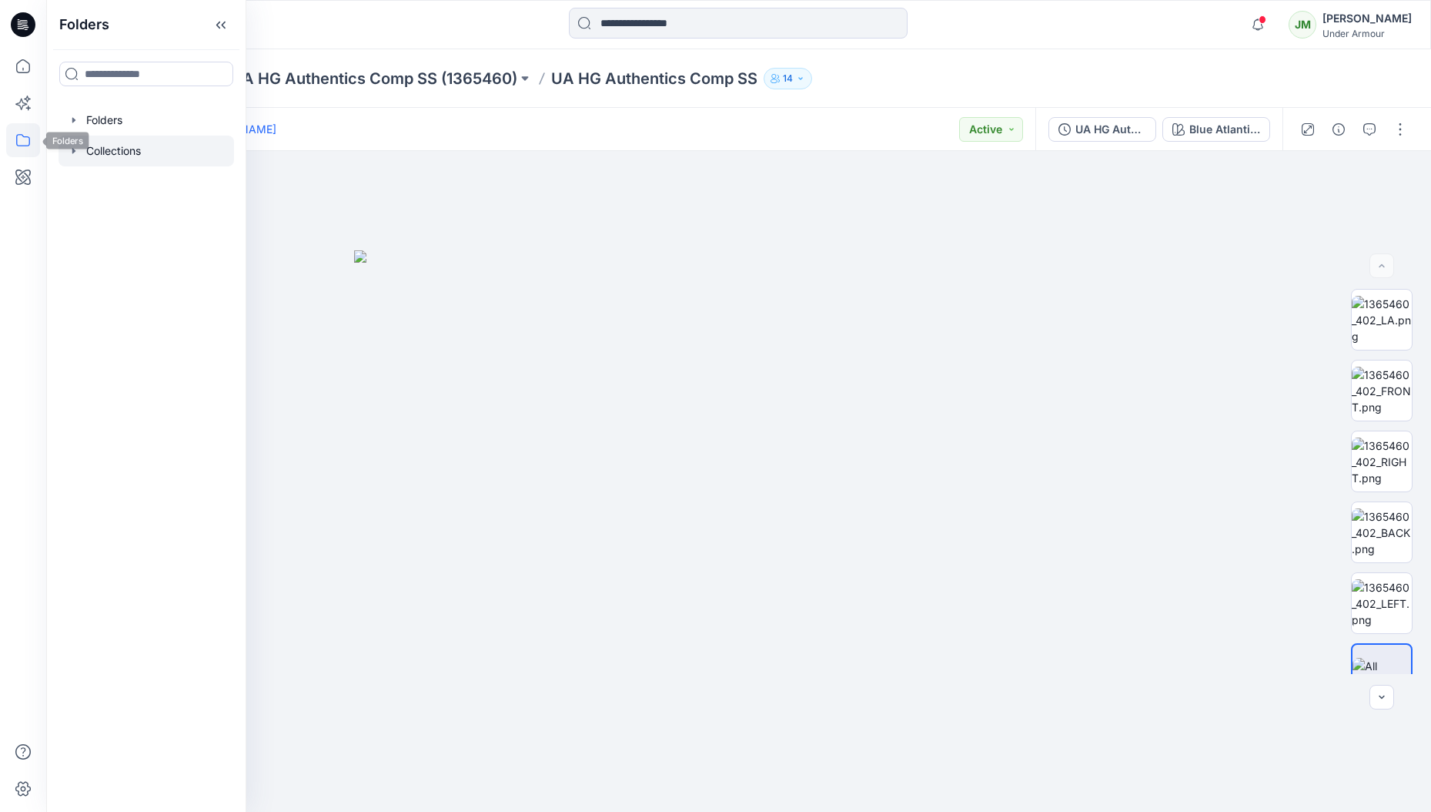 Image resolution: width=1431 pixels, height=812 pixels. I want to click on a: UA HG Authentics Comp SS (1365460), so click(374, 79).